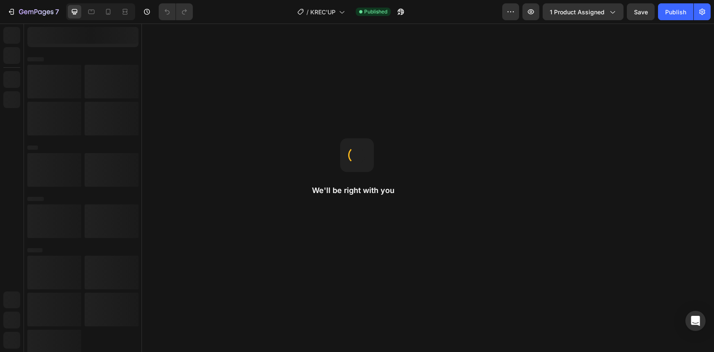  What do you see at coordinates (175, 12) in the screenshot?
I see `div: Undo/Redo` at bounding box center [175, 12].